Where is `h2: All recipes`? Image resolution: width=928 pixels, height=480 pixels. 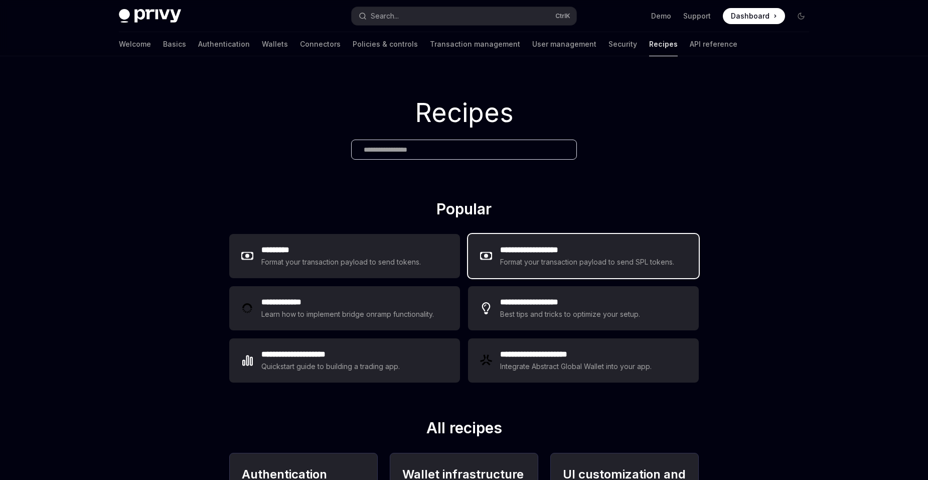 h2: All recipes is located at coordinates (464, 429).